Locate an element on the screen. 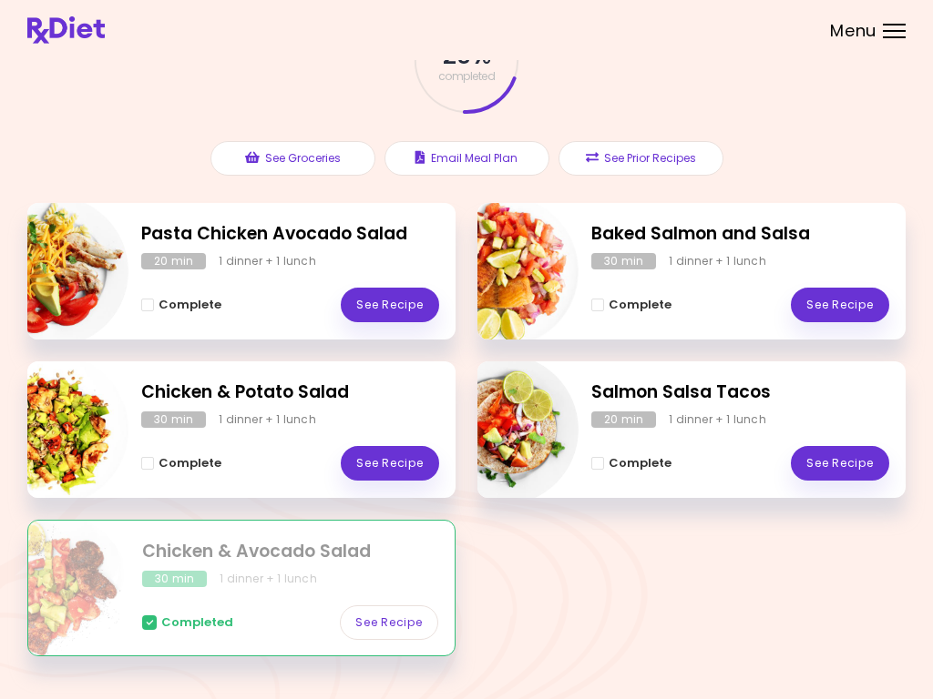  h2: Pasta Chicken Avocado Salad is located at coordinates (290, 234).